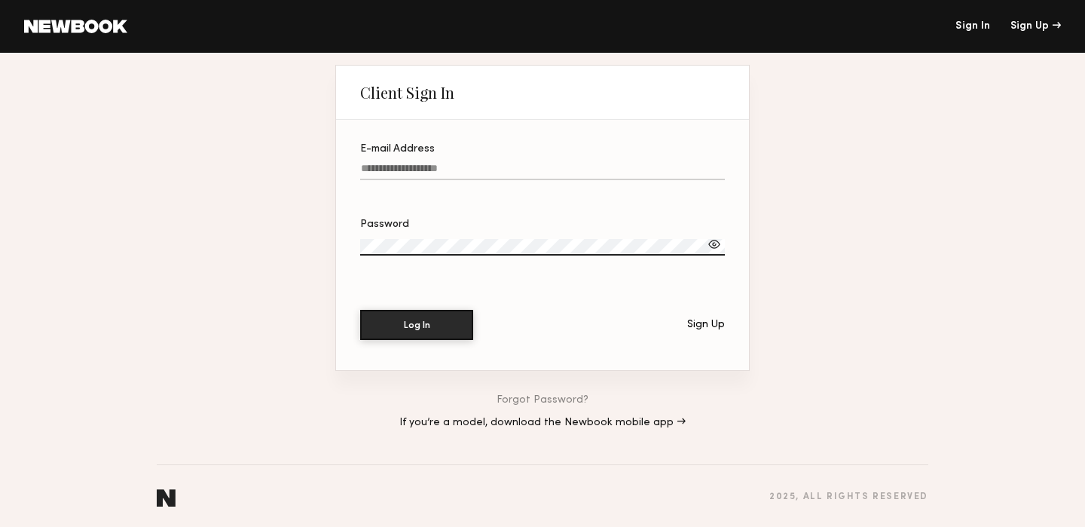 The height and width of the screenshot is (527, 1085). I want to click on div: Client Sign In, so click(407, 93).